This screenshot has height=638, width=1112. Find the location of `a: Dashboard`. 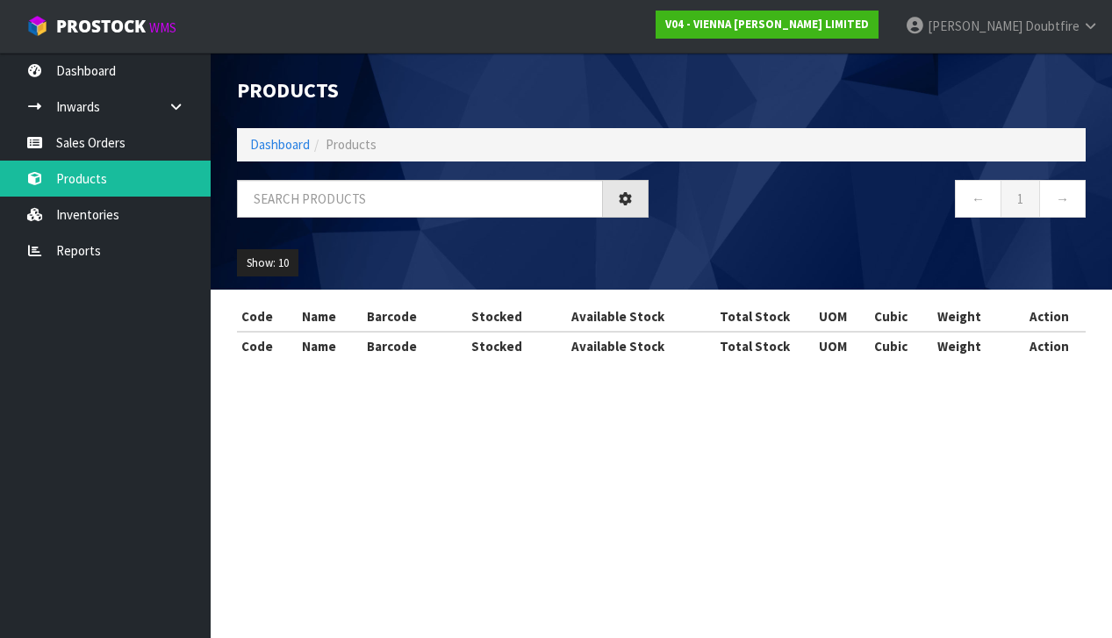

a: Dashboard is located at coordinates (280, 144).